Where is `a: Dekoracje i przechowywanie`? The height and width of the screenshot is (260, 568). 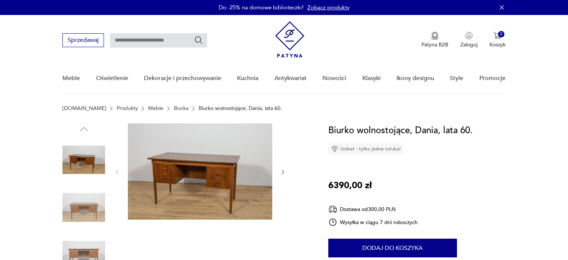
a: Dekoracje i przechowywanie is located at coordinates (182, 78).